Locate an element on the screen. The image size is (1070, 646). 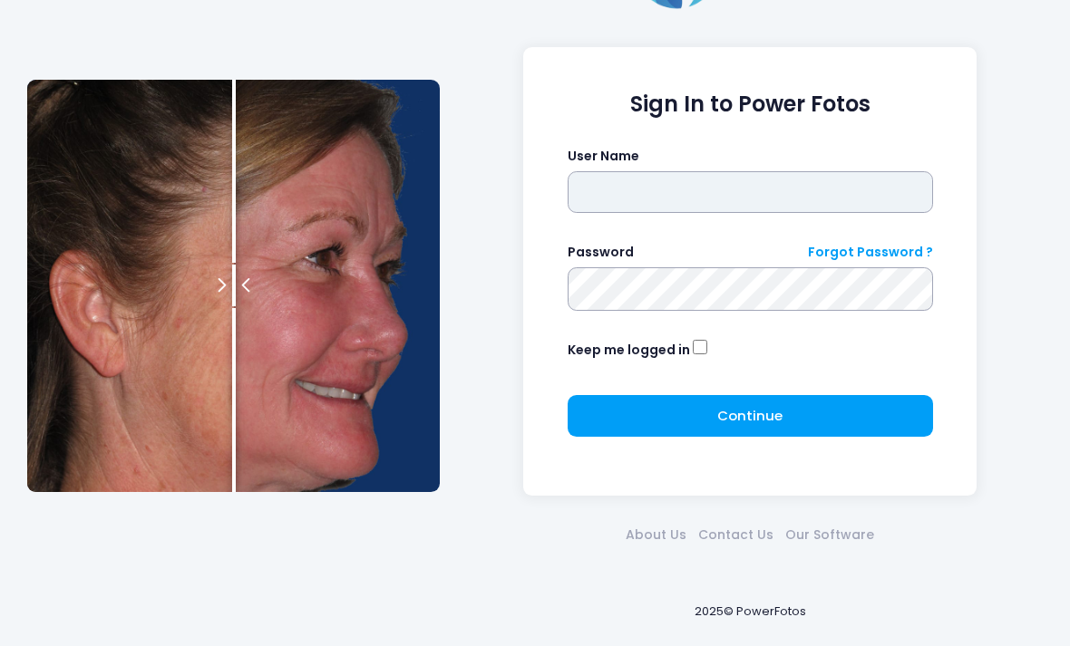
a: Contact Us is located at coordinates (736, 535).